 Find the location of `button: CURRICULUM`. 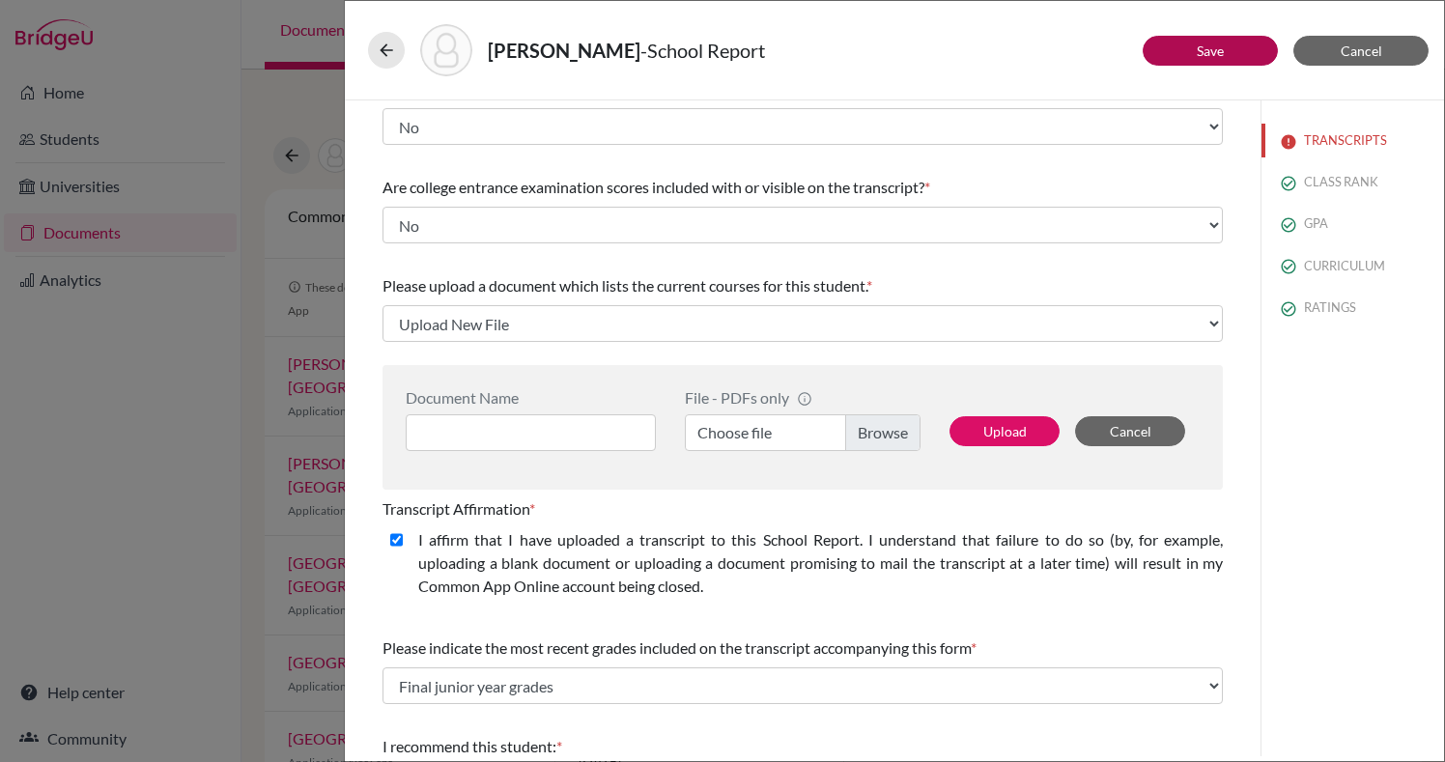

button: CURRICULUM is located at coordinates (1352, 266).